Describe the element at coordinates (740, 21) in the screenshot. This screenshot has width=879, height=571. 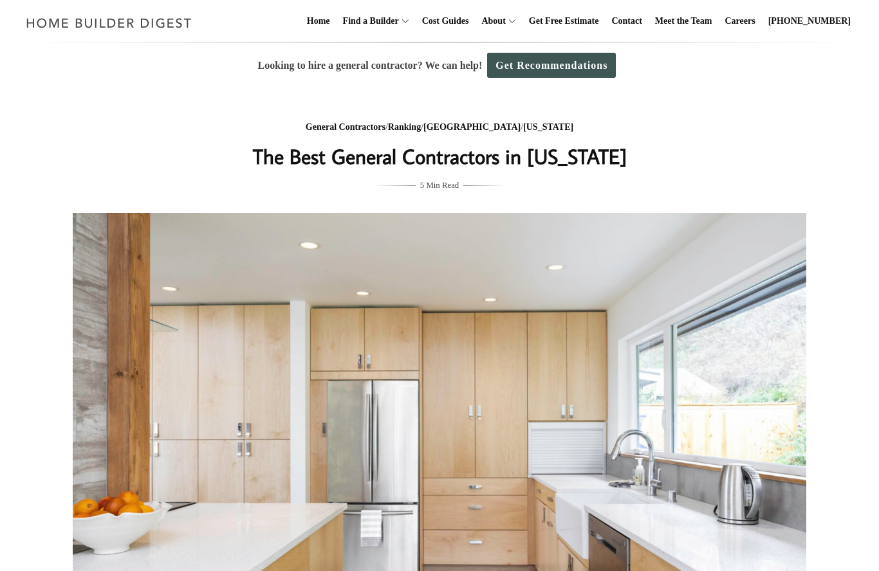
I see `a: Careers` at that location.